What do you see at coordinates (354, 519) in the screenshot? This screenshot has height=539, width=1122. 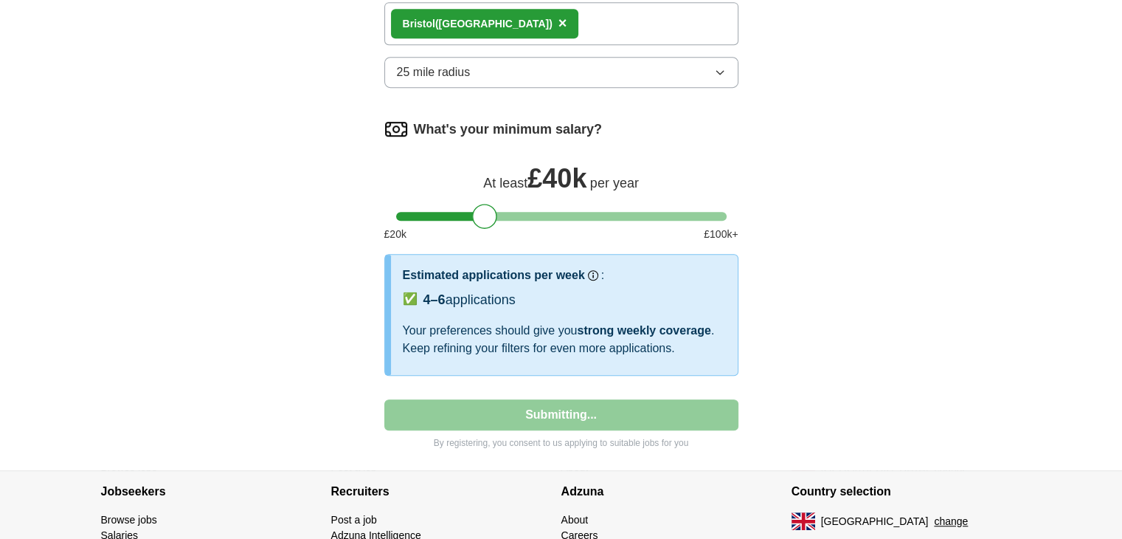 I see `a: Post a job` at bounding box center [354, 519].